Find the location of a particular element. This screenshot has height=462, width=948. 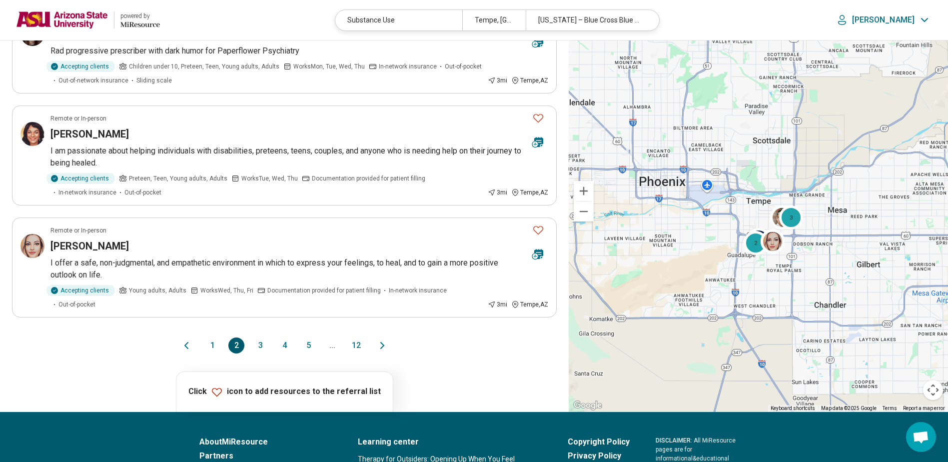

a: Arizona State Universitypowered by is located at coordinates (88, 20).